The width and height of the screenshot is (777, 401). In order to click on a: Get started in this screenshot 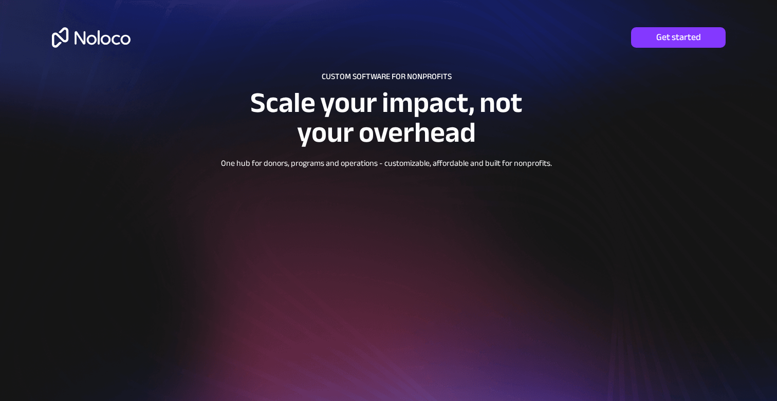, I will do `click(678, 38)`.